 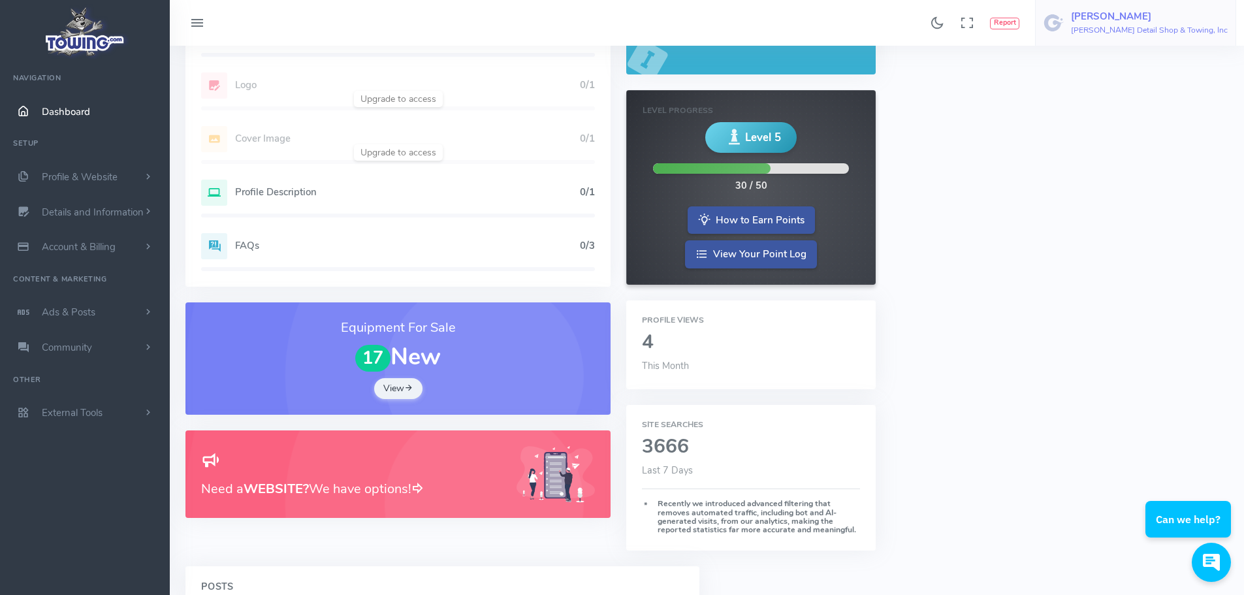 What do you see at coordinates (52, 54) in the screenshot?
I see `button: Can we help?` at bounding box center [52, 54].